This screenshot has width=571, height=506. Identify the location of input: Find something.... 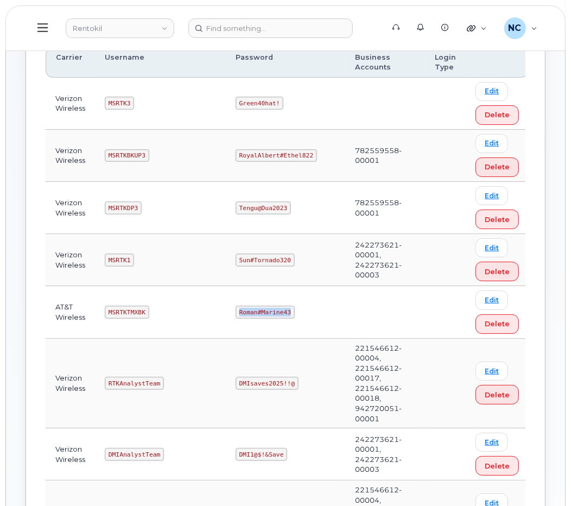
(270, 28).